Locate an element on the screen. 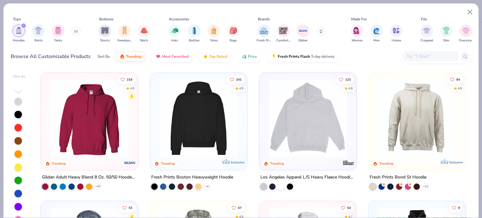  span: Men is located at coordinates (377, 40).